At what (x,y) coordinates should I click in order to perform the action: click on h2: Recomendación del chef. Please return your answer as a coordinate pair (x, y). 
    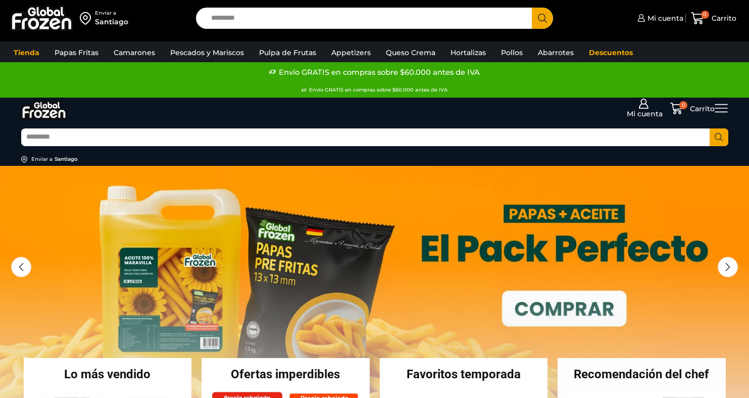
    Looking at the image, I should click on (642, 374).